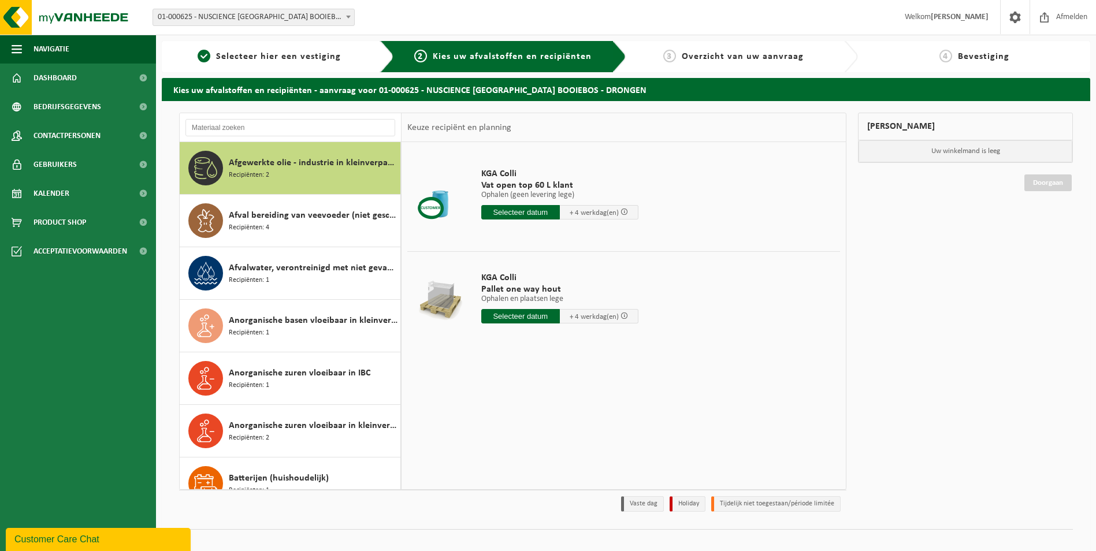 The height and width of the screenshot is (551, 1096). Describe the element at coordinates (313, 268) in the screenshot. I see `span: Afvalwater, verontreinigd met niet gevaarlijke producten` at that location.